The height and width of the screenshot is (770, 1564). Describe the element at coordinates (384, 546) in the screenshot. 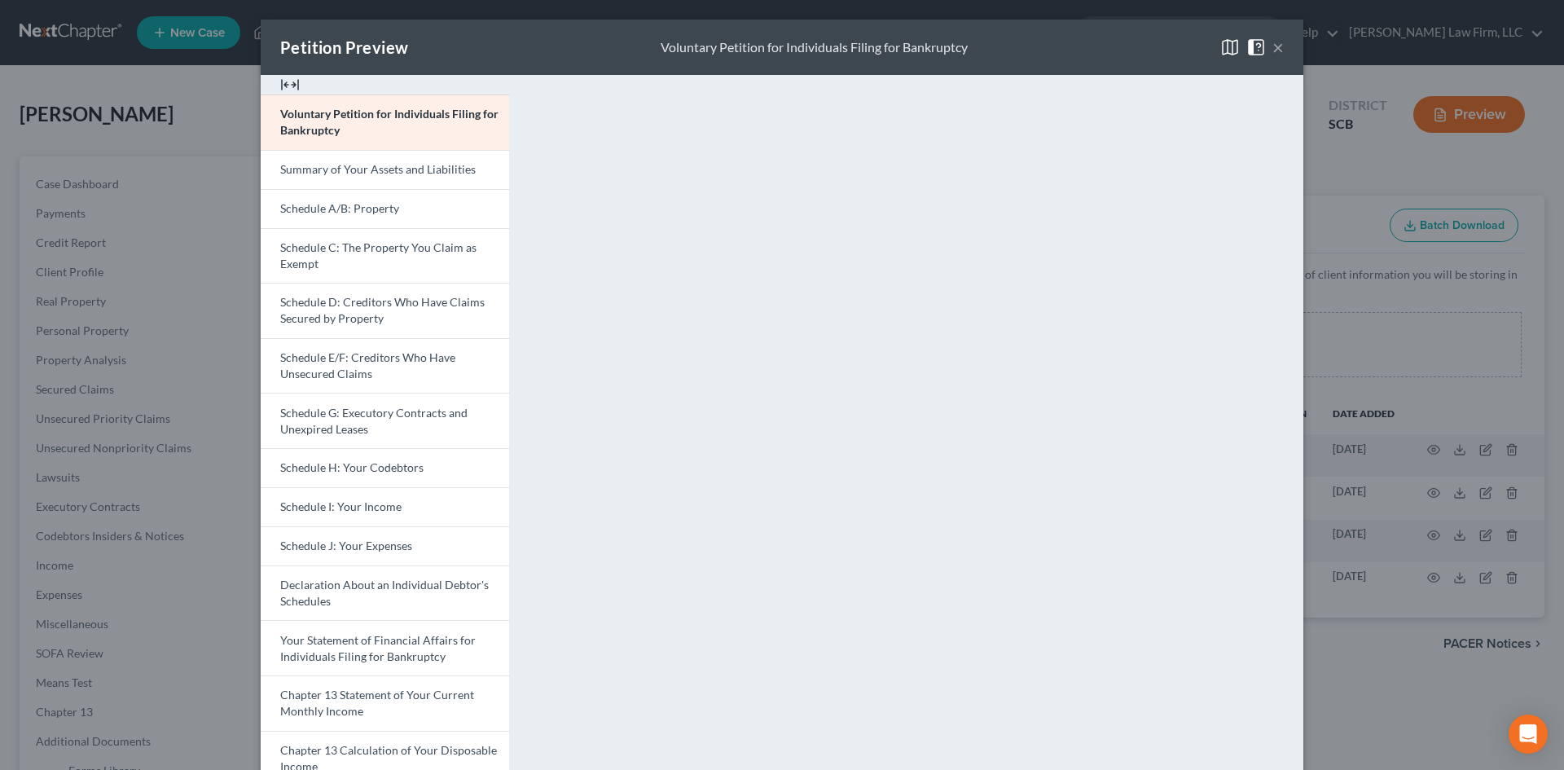

I see `a: Schedule J: Your Expenses` at that location.